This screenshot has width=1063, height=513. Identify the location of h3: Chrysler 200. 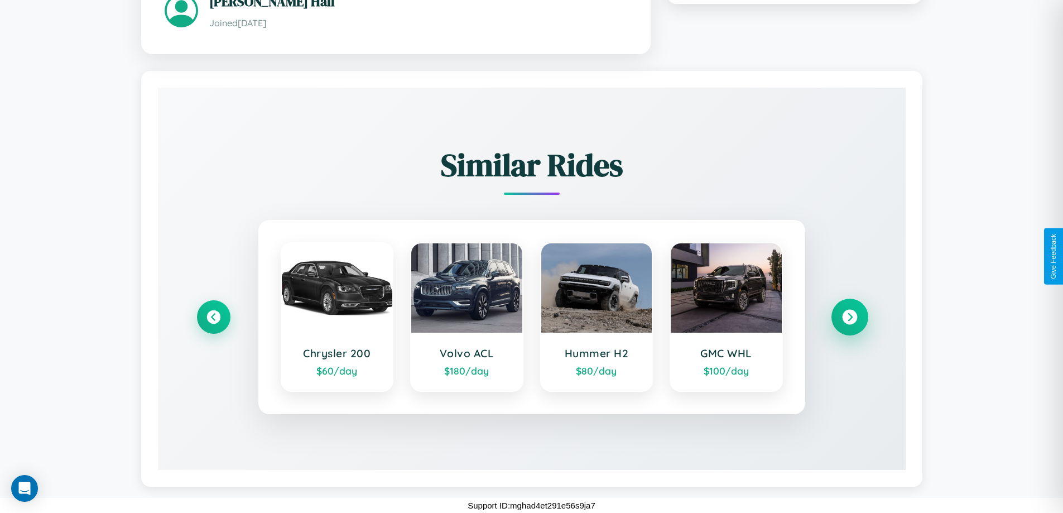
(337, 353).